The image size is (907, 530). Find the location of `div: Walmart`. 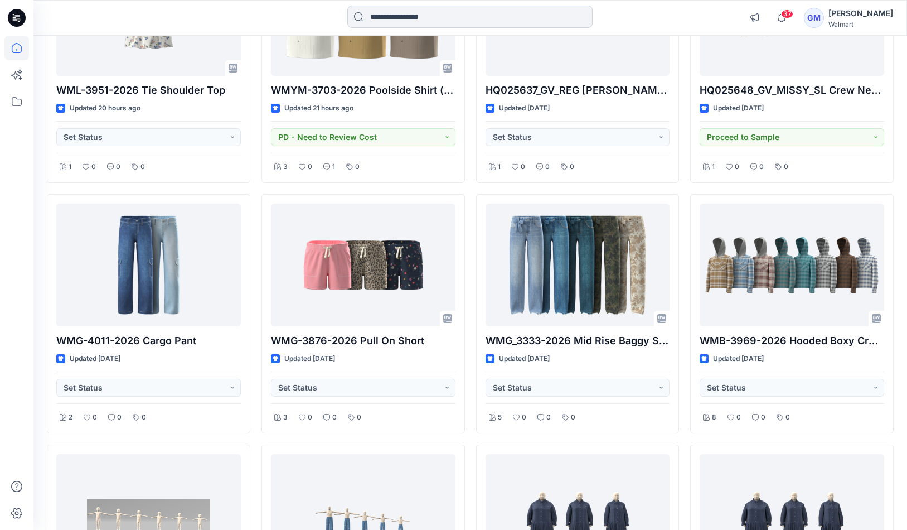

div: Walmart is located at coordinates (861, 24).